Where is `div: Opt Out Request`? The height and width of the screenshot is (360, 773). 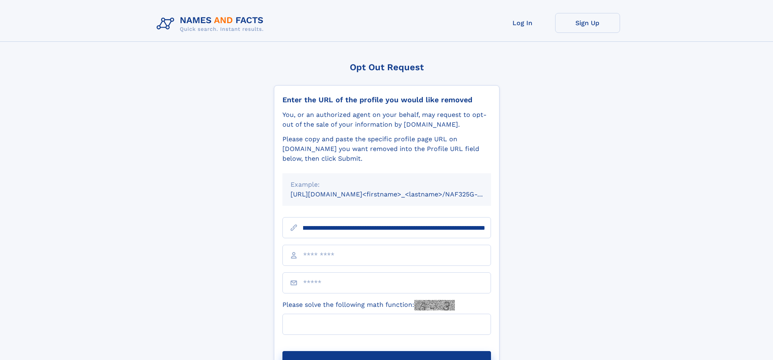 div: Opt Out Request is located at coordinates (387, 67).